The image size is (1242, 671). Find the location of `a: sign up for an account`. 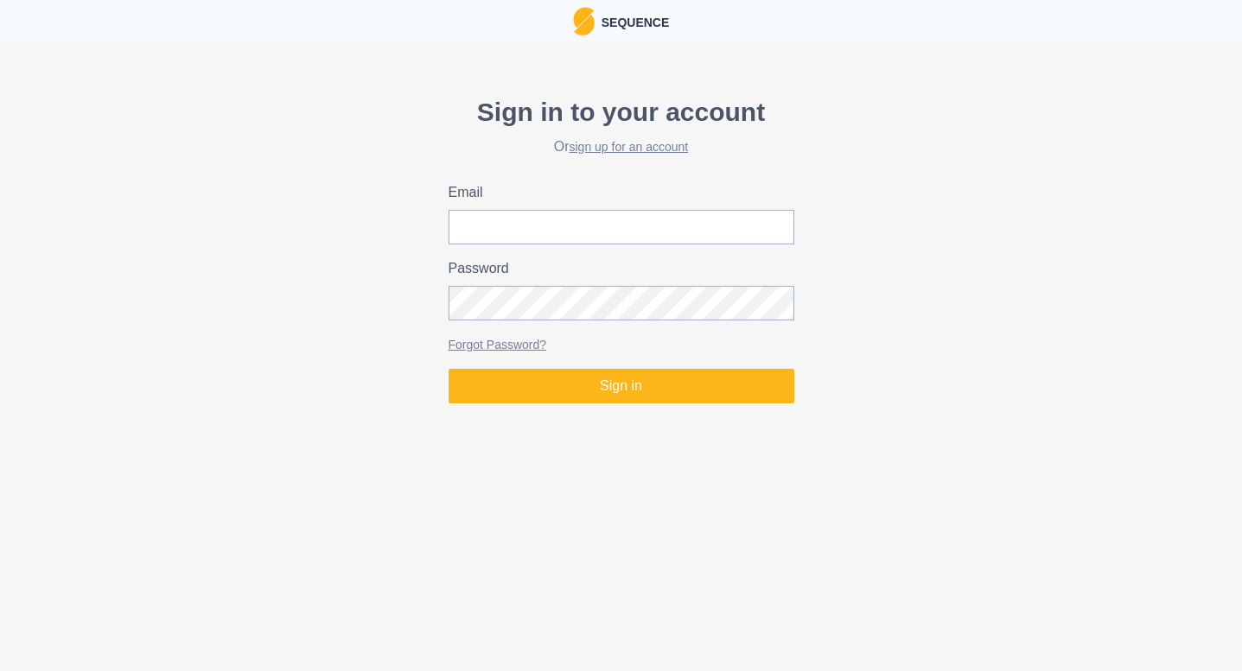

a: sign up for an account is located at coordinates (629, 147).